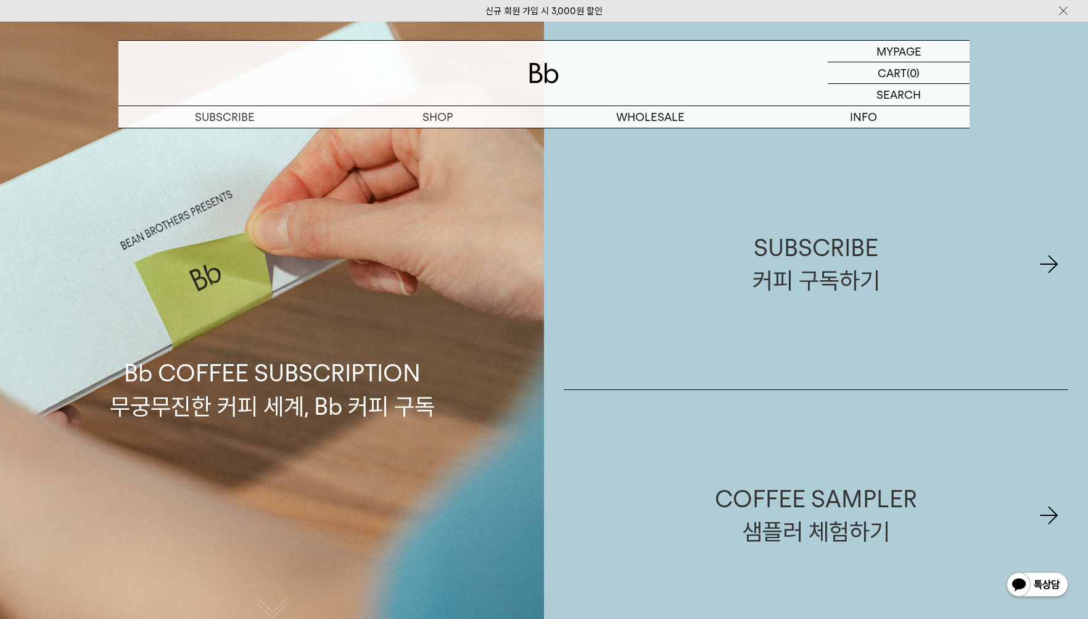 This screenshot has height=619, width=1088. Describe the element at coordinates (1038, 586) in the screenshot. I see `img: 카카오톡 채널 1:1 채팅 버튼` at that location.